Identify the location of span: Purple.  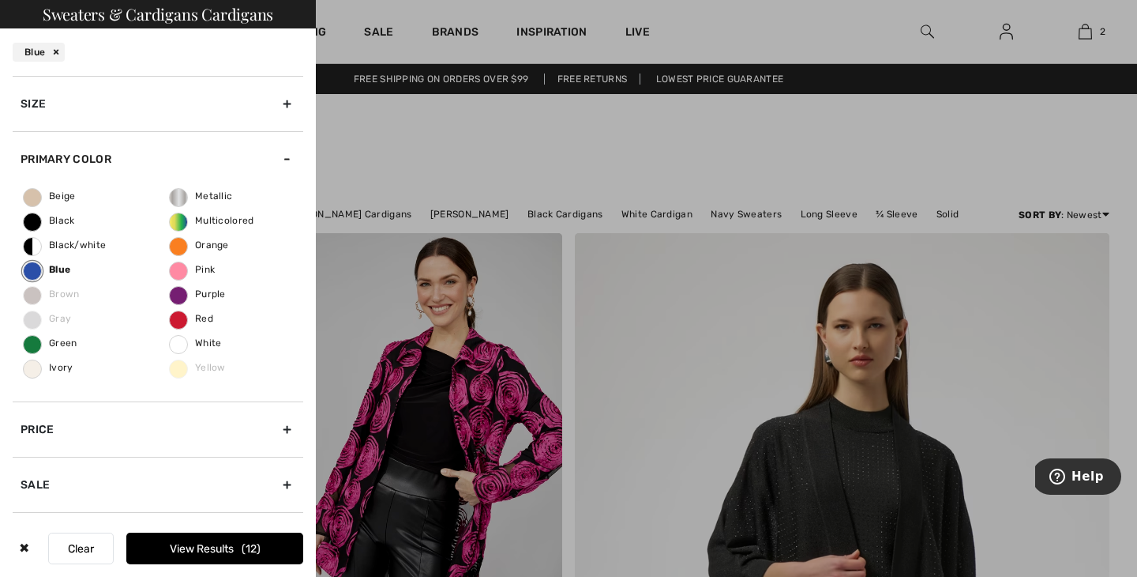
(197, 294).